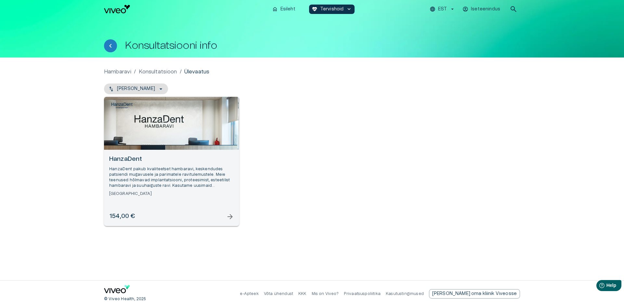  Describe the element at coordinates (118, 72) in the screenshot. I see `p: Hambaravi` at that location.